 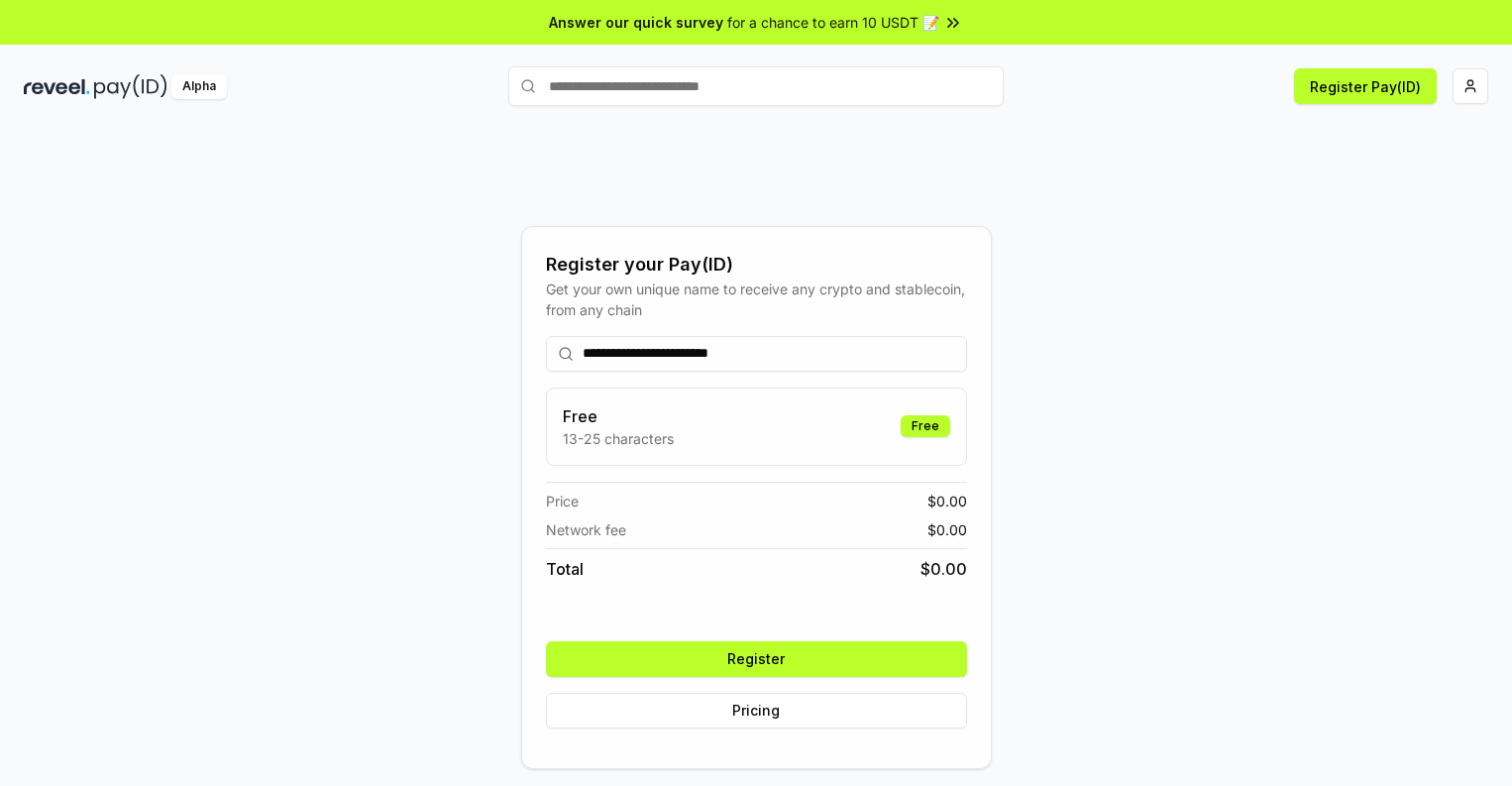 I want to click on p: 13-25 characters, so click(x=619, y=438).